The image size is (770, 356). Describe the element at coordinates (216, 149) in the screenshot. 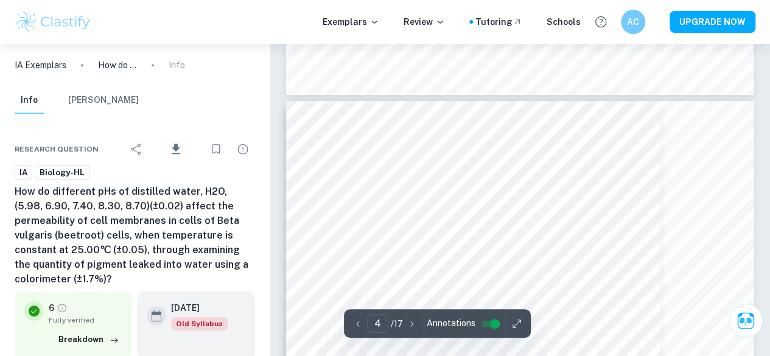

I see `div: Bookmark` at that location.